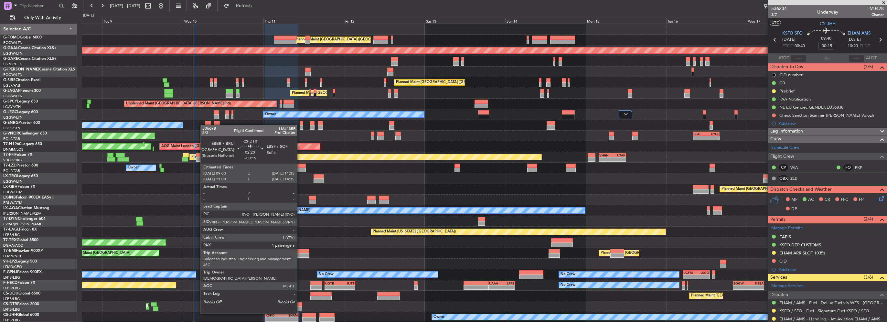  I want to click on div: KSEA, so click(755, 283).